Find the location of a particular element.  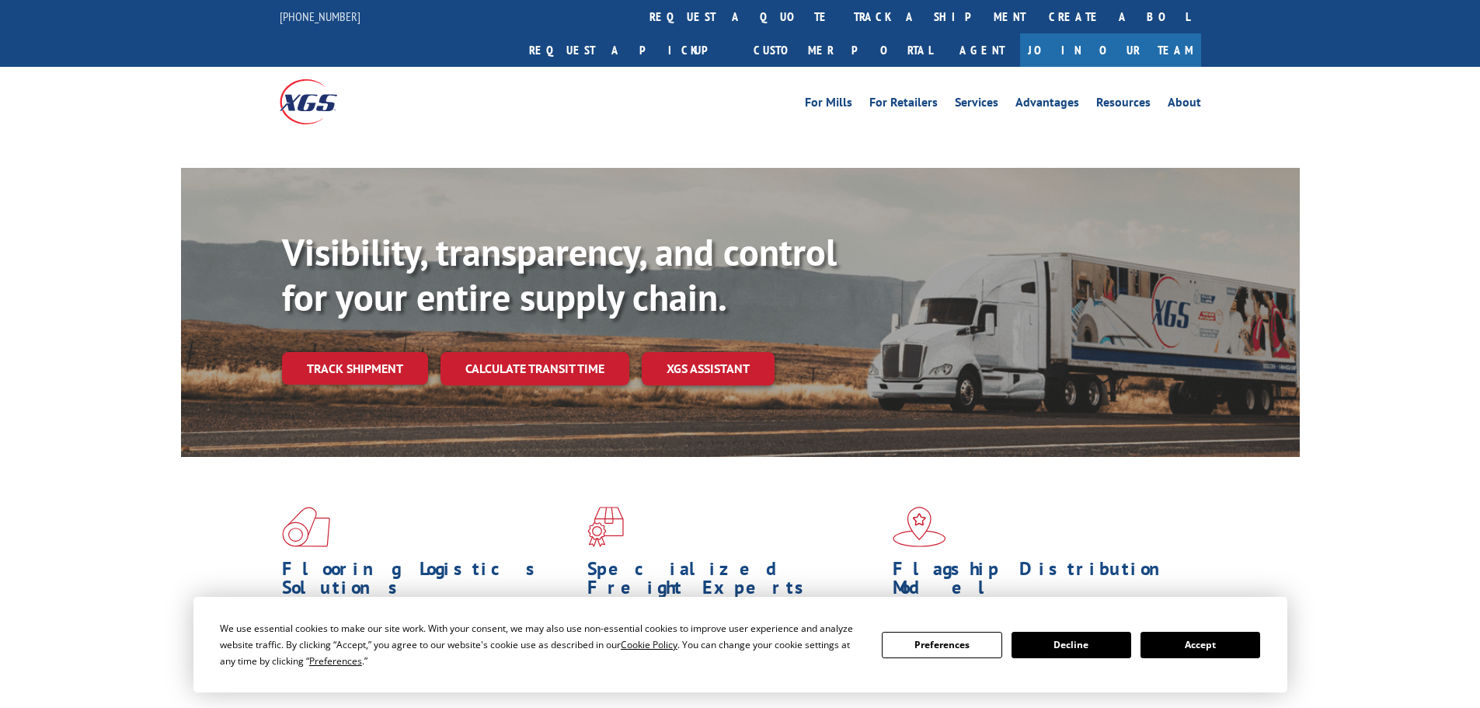

button: Decline is located at coordinates (1072, 645).